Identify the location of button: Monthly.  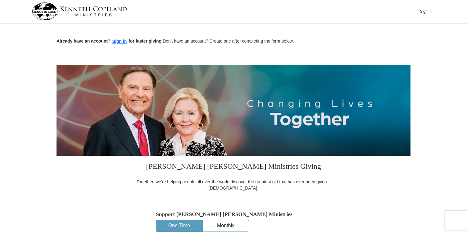
(226, 225).